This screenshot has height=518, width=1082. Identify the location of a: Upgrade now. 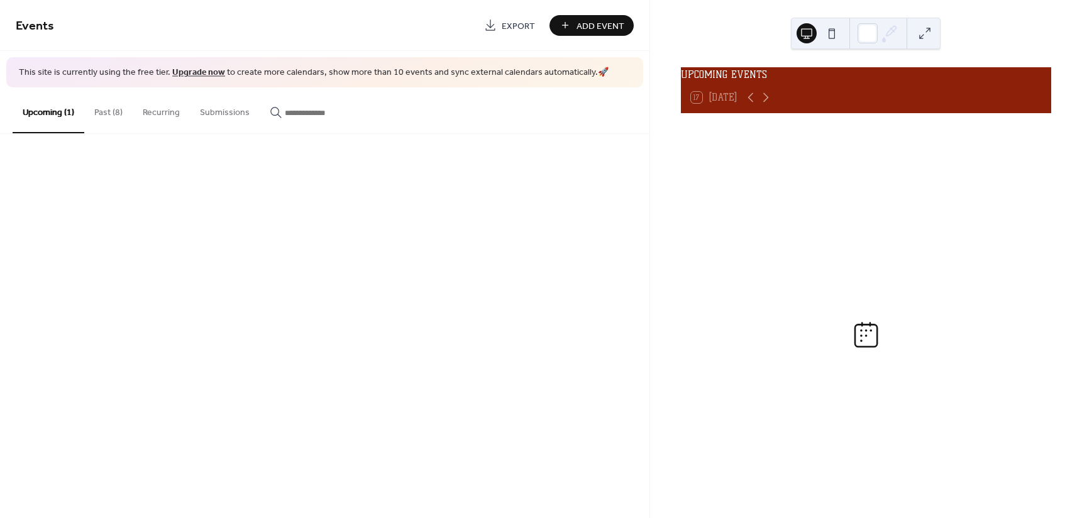
(199, 72).